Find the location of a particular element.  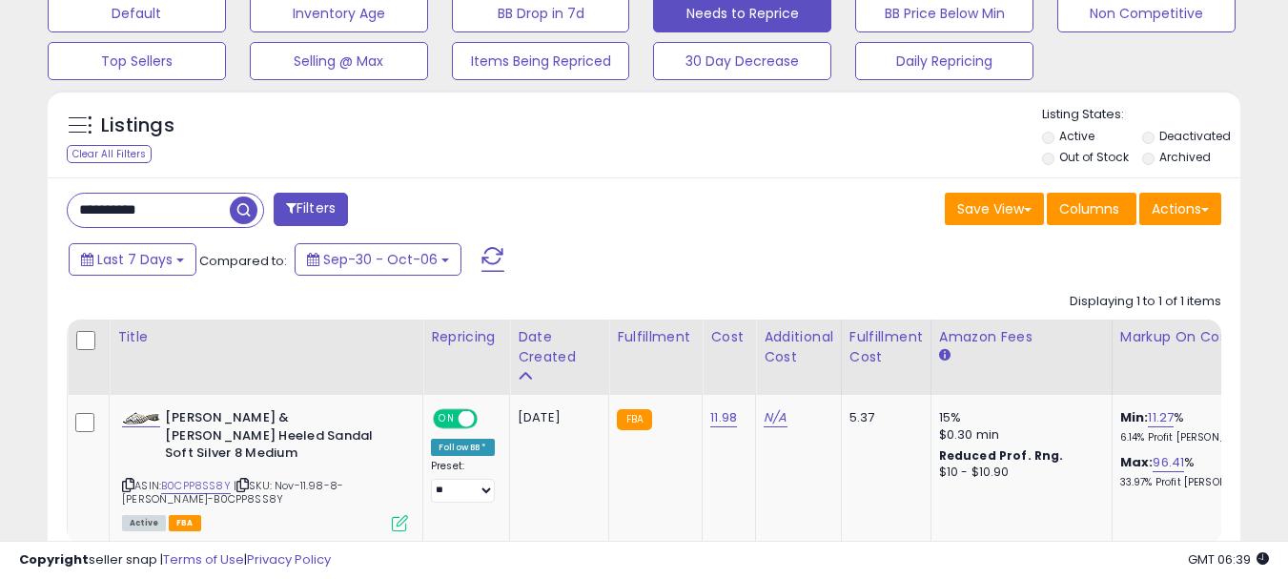

a: 11.98 is located at coordinates (724, 418).